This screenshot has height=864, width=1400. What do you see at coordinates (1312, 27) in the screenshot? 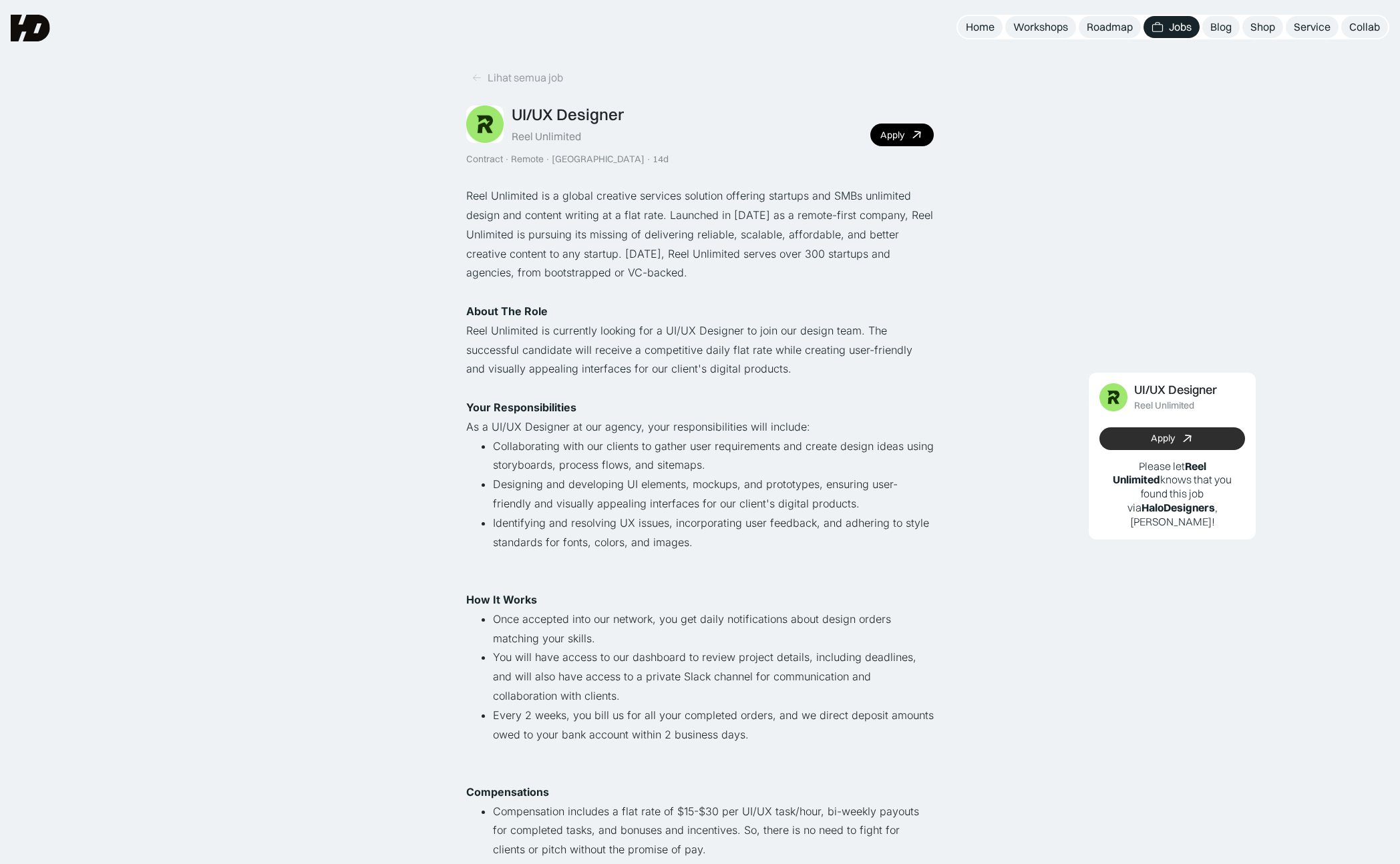
I see `div: Service` at bounding box center [1312, 27].